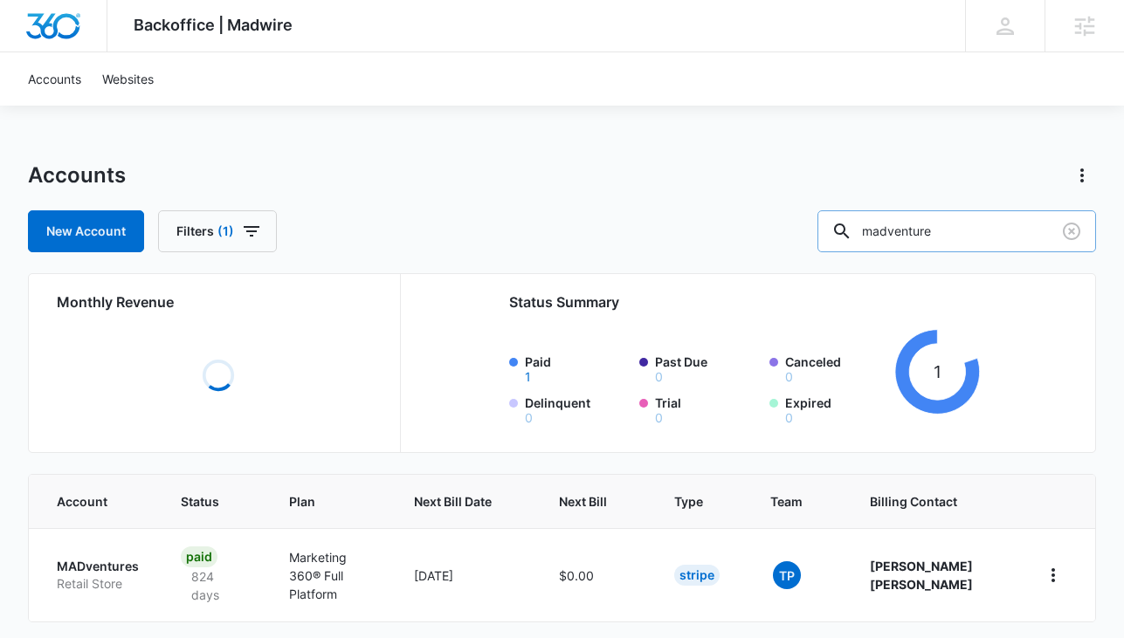  Describe the element at coordinates (54, 79) in the screenshot. I see `a: Accounts` at that location.